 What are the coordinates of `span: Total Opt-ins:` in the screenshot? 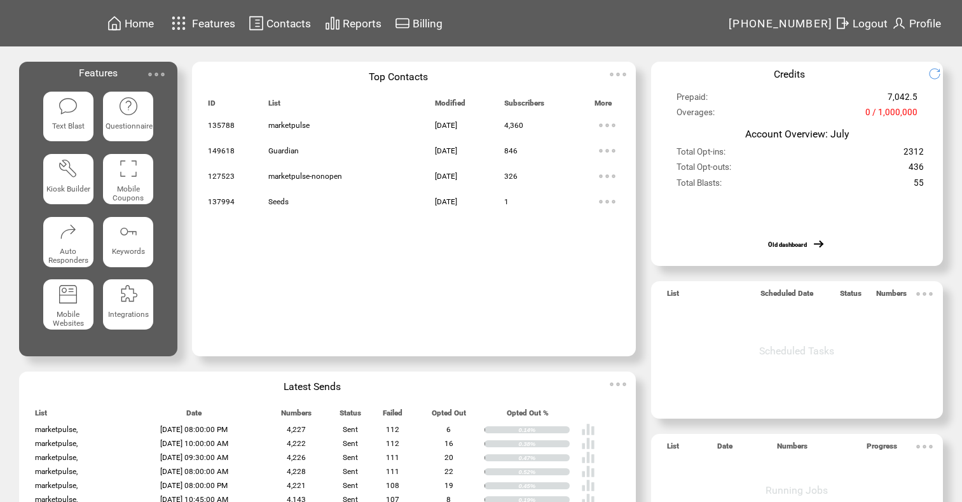 It's located at (701, 155).